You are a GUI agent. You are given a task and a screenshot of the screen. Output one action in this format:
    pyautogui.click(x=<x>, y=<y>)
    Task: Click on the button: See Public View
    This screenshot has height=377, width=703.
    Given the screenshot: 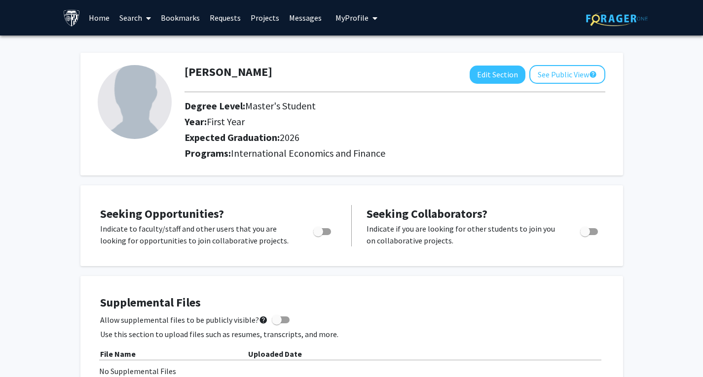 What is the action you would take?
    pyautogui.click(x=567, y=74)
    